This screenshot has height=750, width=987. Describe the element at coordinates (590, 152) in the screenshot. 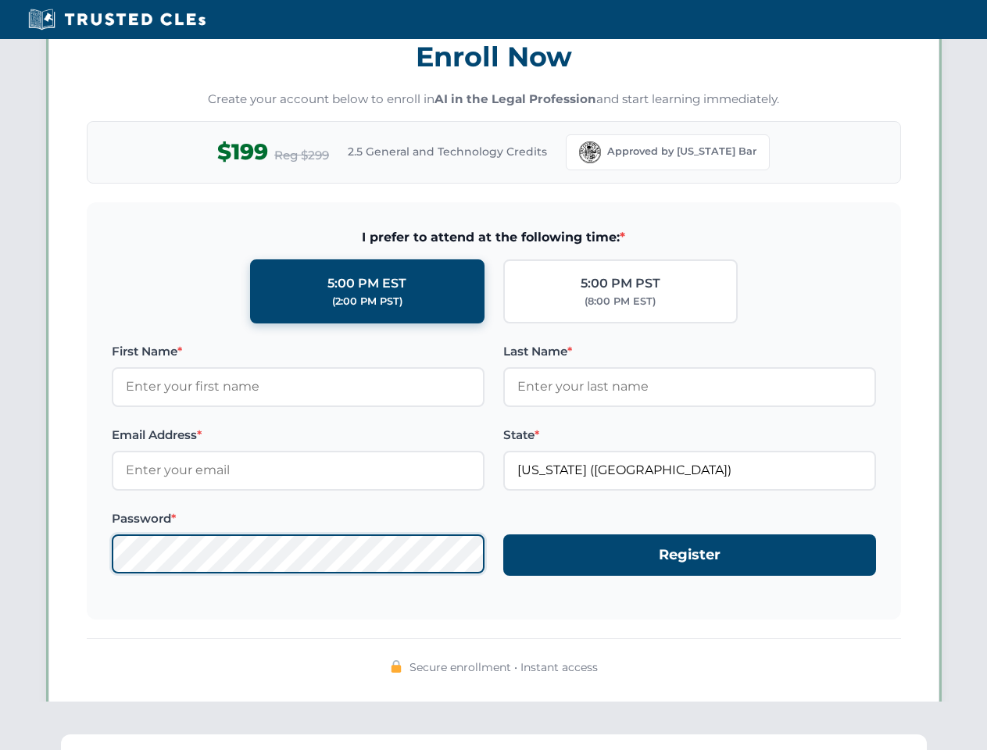

I see `img: Florida Bar` at that location.